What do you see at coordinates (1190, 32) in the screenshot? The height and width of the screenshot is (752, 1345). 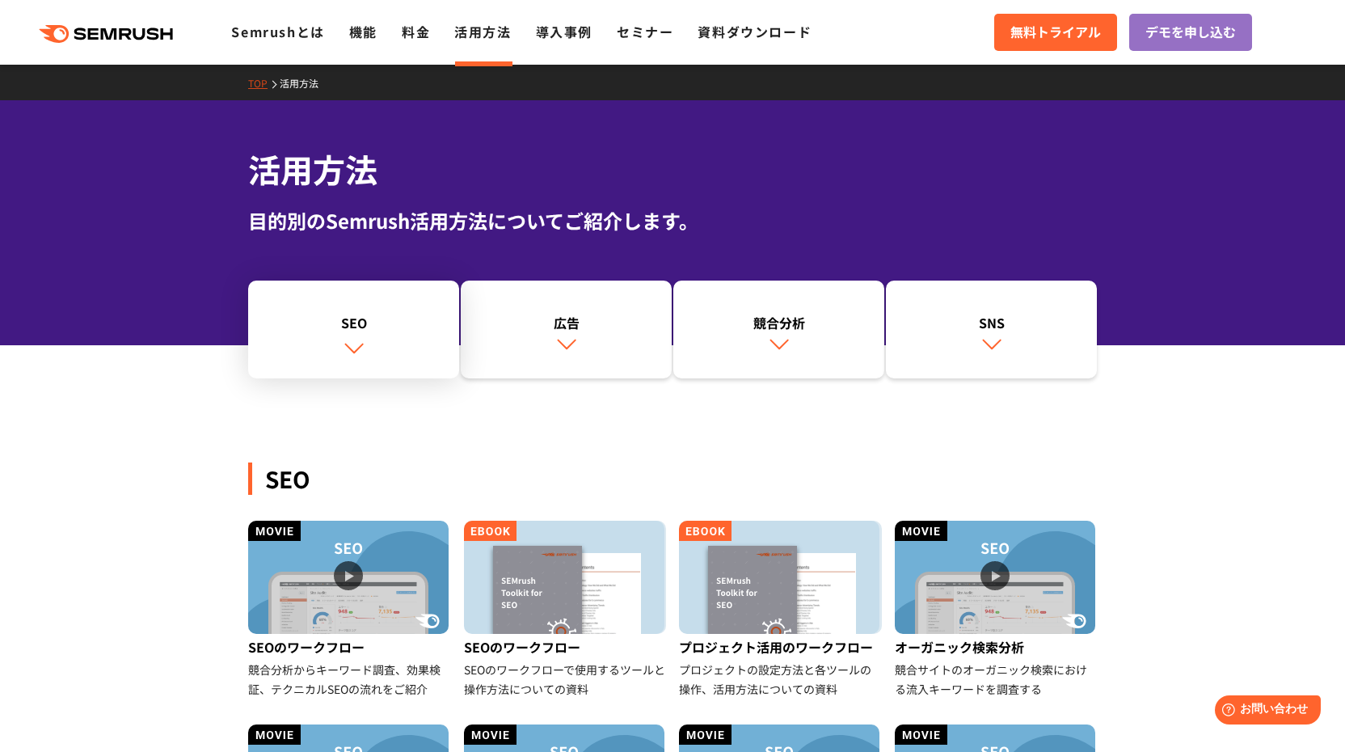 I see `a: デモを申し込む` at bounding box center [1190, 32].